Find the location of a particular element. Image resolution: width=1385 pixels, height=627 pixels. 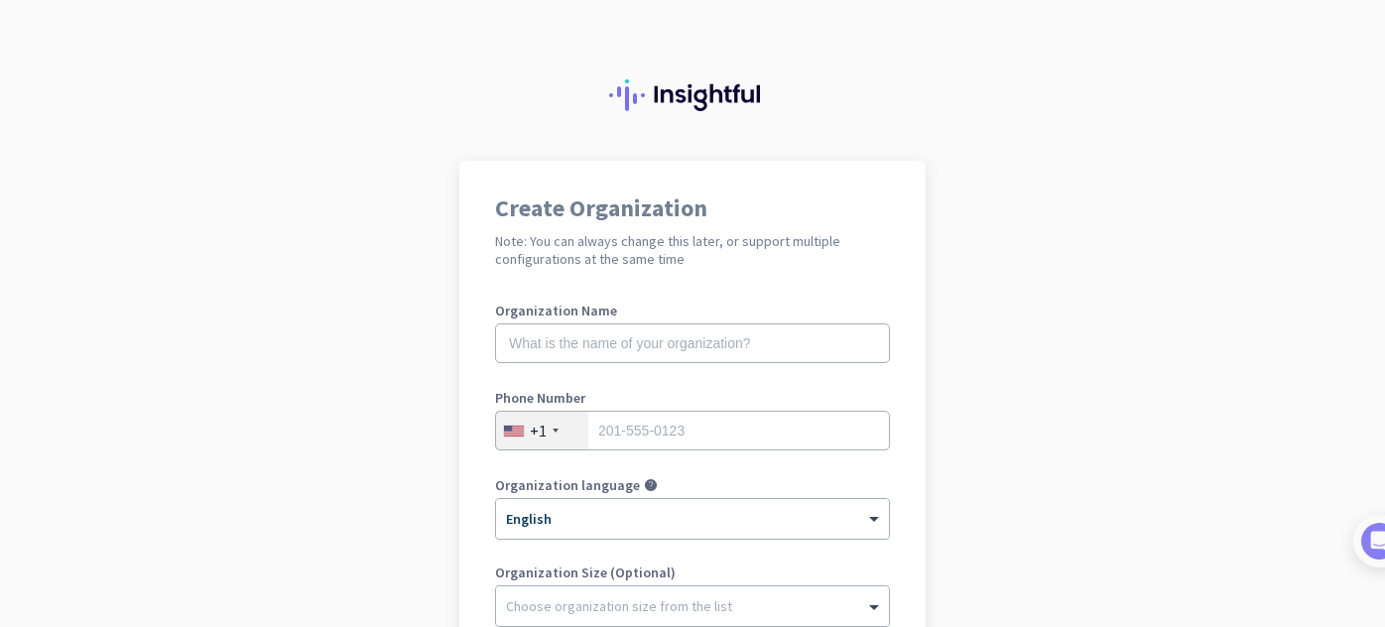

label: Organization Name is located at coordinates (693, 311).